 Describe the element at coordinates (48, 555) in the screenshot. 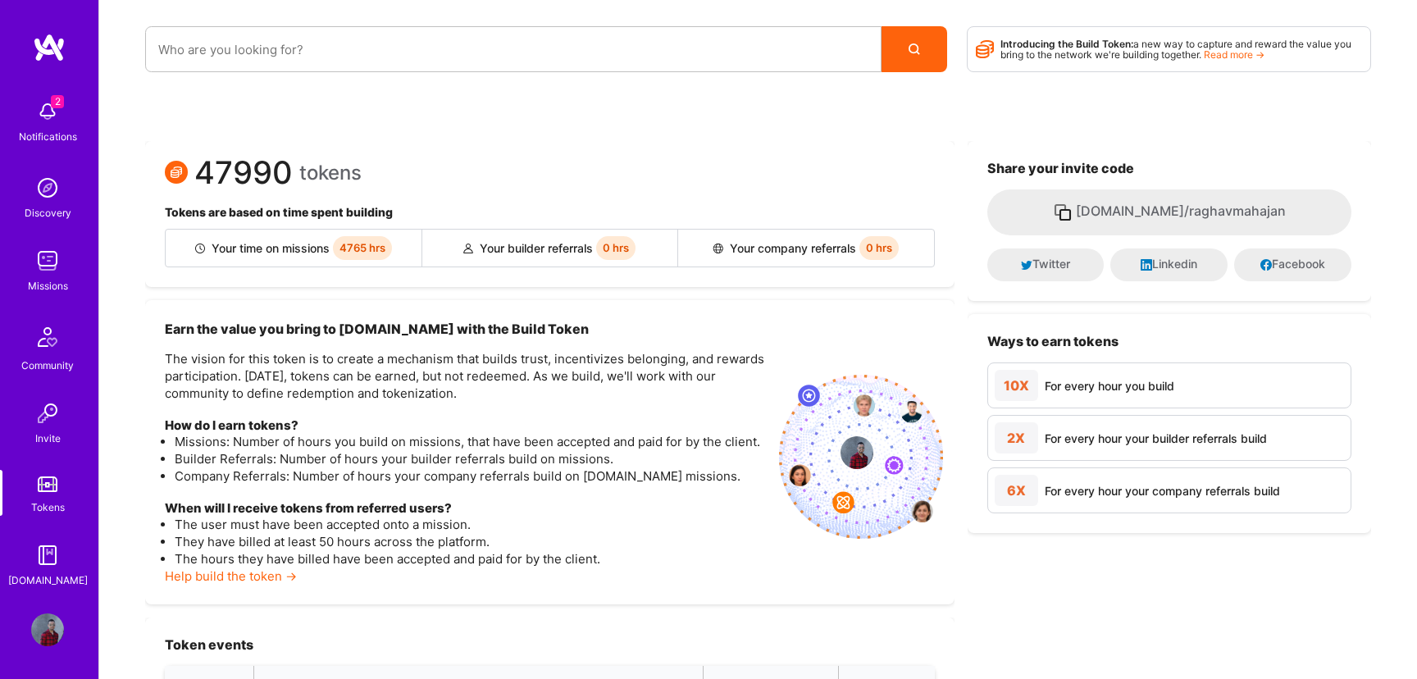

I see `img: guide book` at that location.